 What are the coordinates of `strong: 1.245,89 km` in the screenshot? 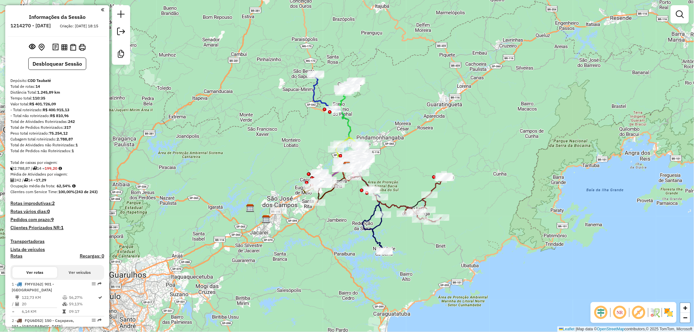 It's located at (48, 92).